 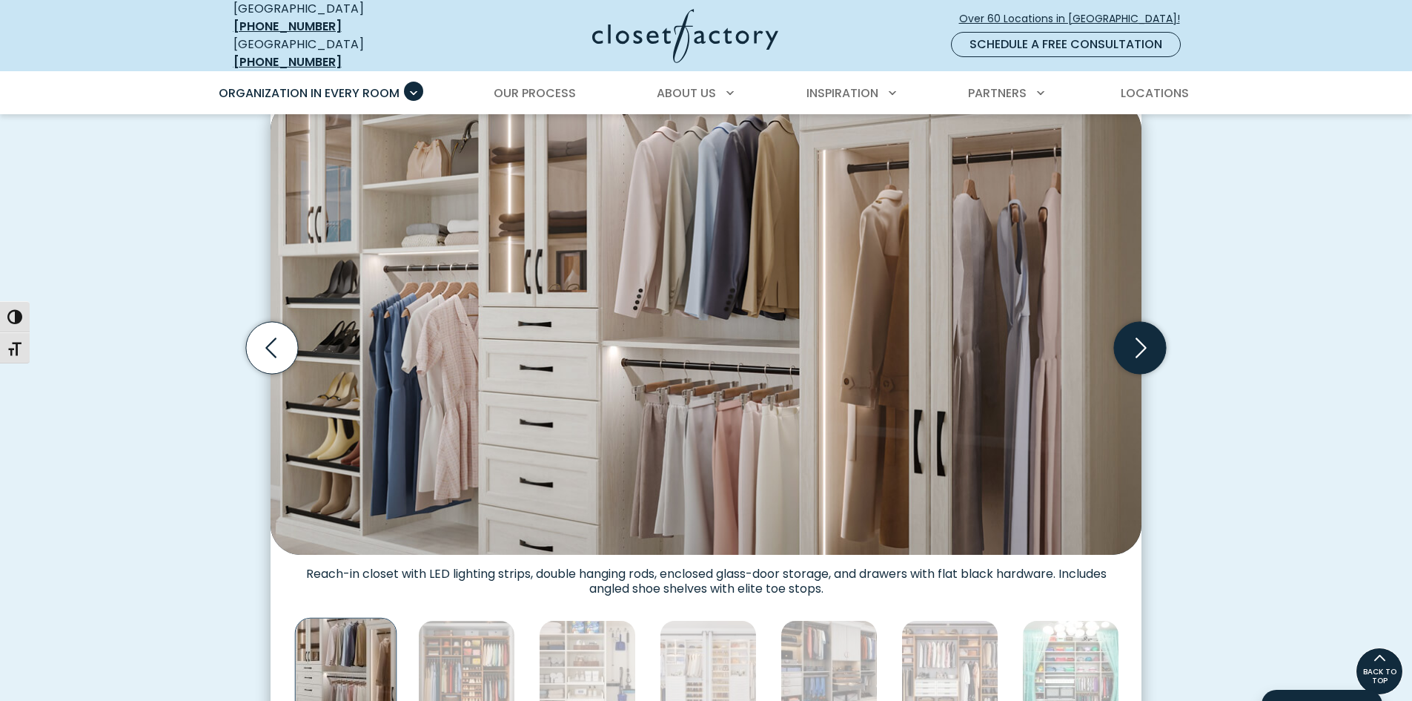 I want to click on figcaption: Reach-in closet with LED lighting strips, double hanging rods, enclosed glass-door storage, and d..., so click(x=706, y=575).